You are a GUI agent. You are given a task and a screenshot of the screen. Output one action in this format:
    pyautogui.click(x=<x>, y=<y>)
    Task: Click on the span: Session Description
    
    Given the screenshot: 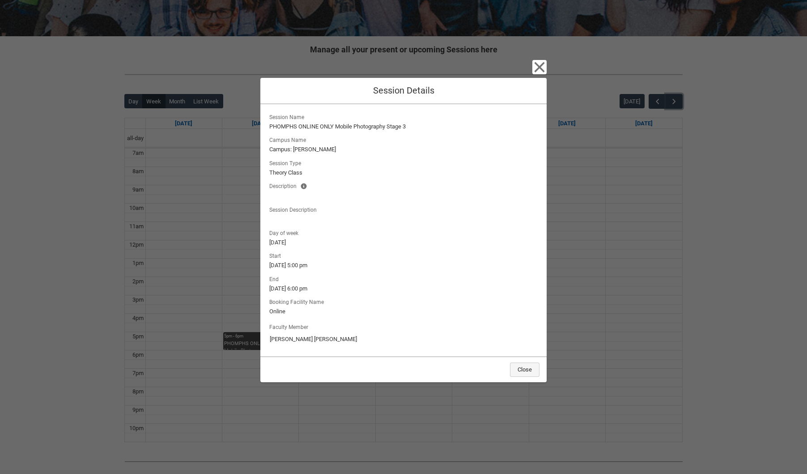 What is the action you would take?
    pyautogui.click(x=295, y=209)
    